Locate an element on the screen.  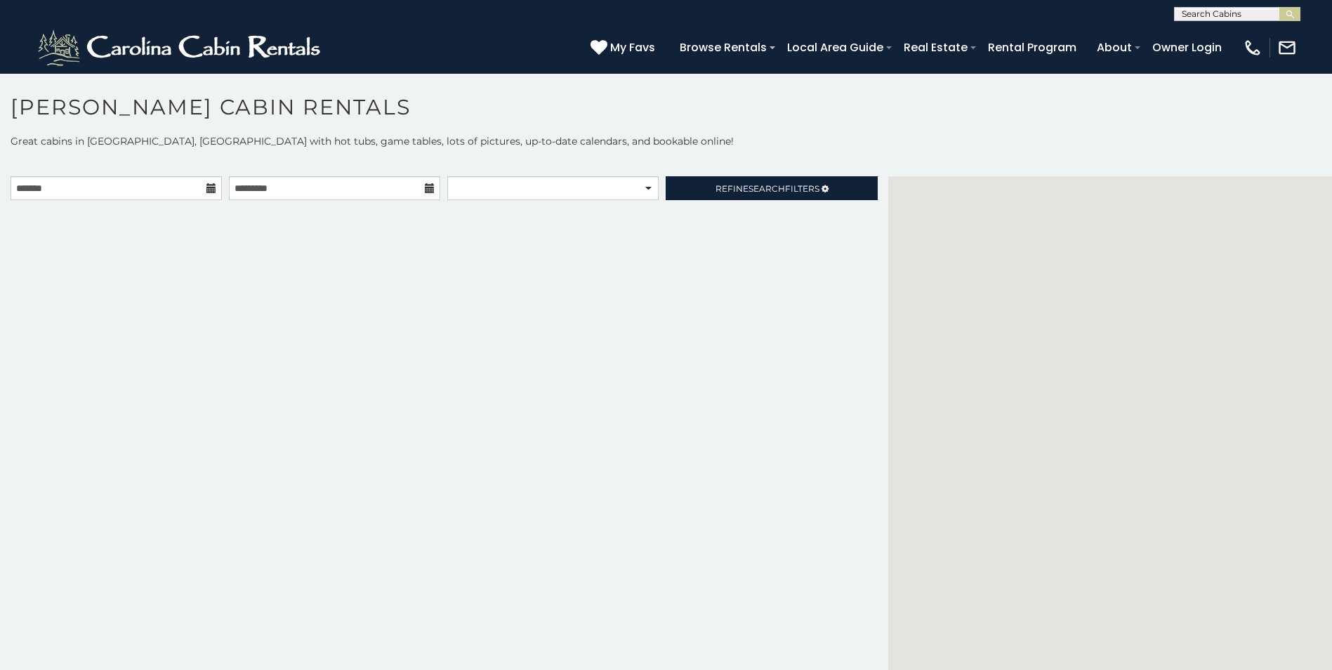
img: phone-regular-white.png is located at coordinates (1253, 48).